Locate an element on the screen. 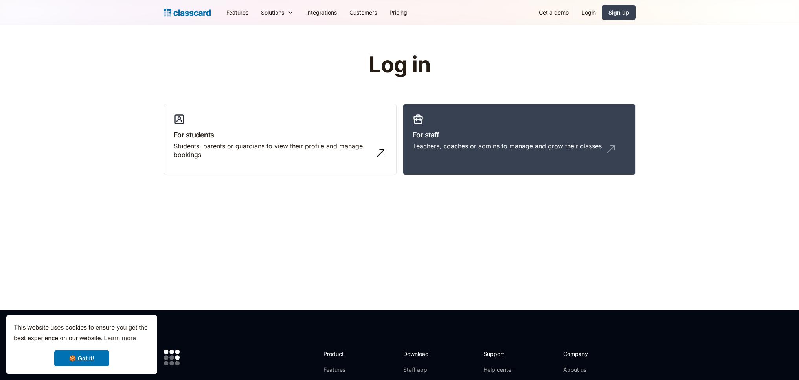  div: Sign up is located at coordinates (619, 12).